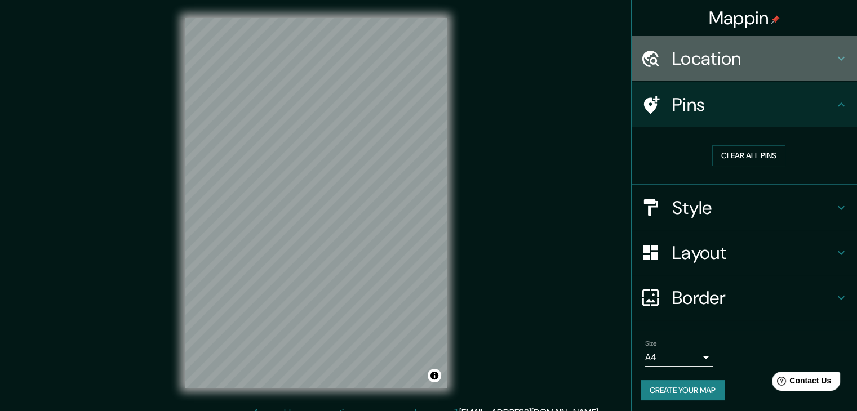 The width and height of the screenshot is (857, 411). What do you see at coordinates (316, 203) in the screenshot?
I see `canvas: Map` at bounding box center [316, 203].